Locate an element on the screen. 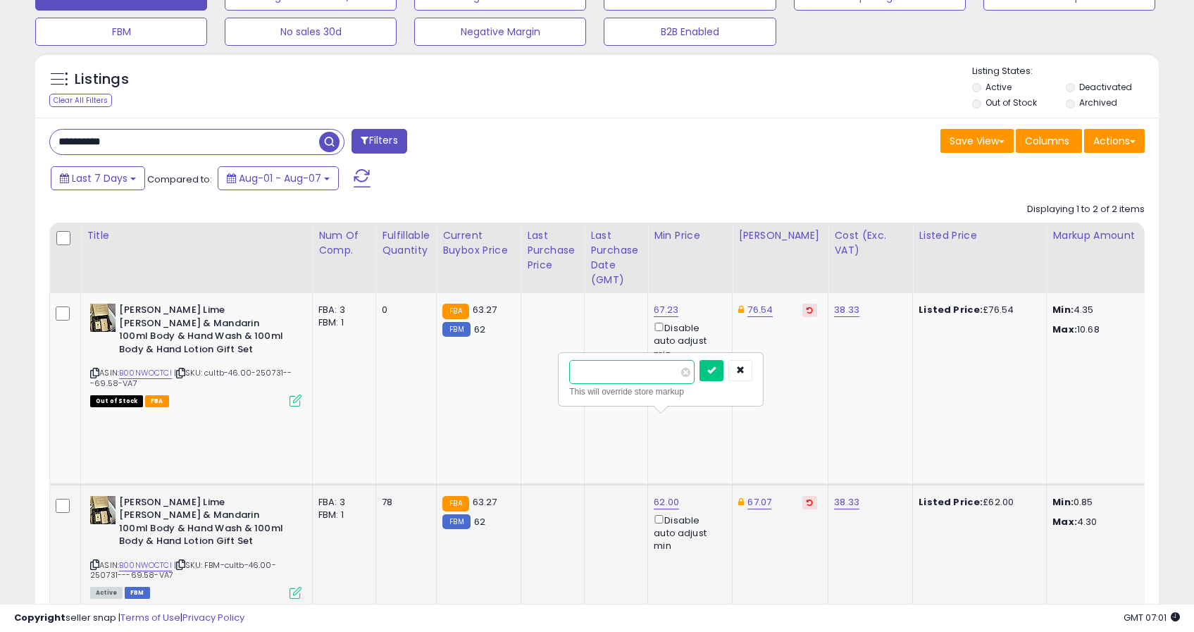 The width and height of the screenshot is (1194, 632). span: Aug-01 - Aug-07 is located at coordinates (280, 178).